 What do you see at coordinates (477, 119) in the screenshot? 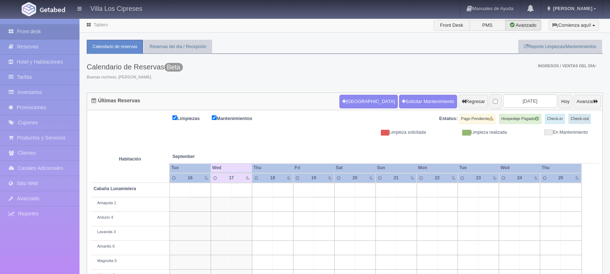
I see `label: Pago Pendiente` at bounding box center [477, 119].